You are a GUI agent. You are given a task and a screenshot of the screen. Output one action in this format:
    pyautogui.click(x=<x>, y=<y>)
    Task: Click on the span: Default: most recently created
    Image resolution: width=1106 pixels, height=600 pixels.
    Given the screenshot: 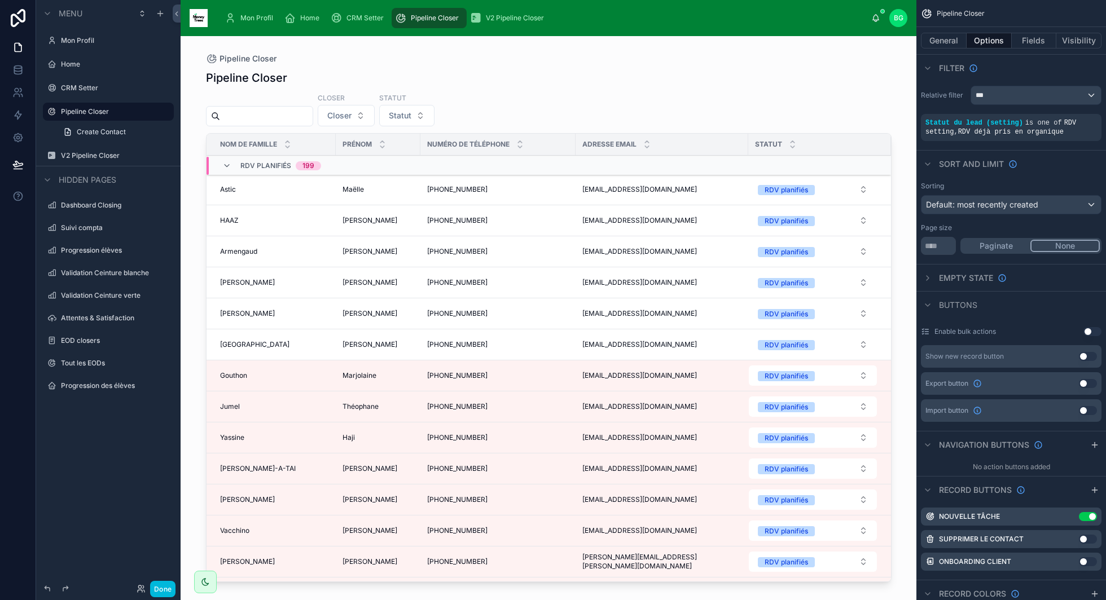 What is the action you would take?
    pyautogui.click(x=982, y=204)
    